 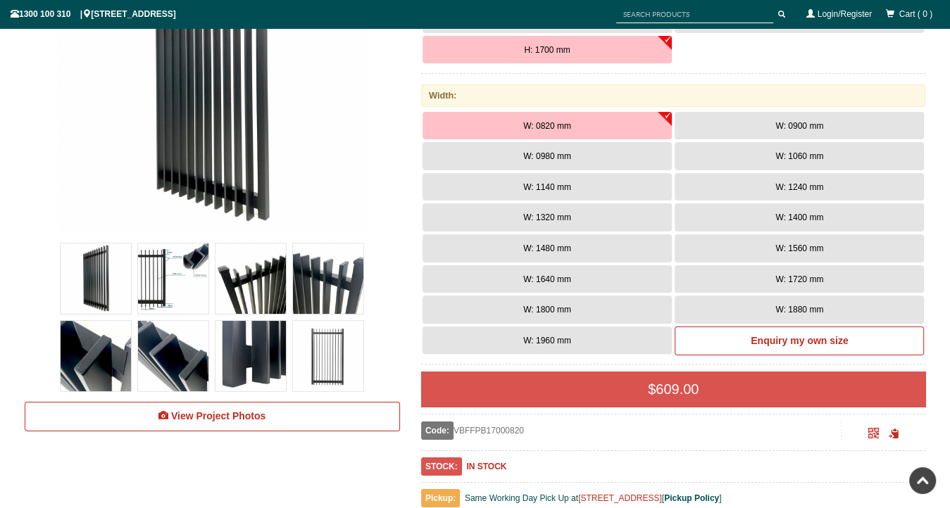 I want to click on span: Pickup:, so click(x=440, y=498).